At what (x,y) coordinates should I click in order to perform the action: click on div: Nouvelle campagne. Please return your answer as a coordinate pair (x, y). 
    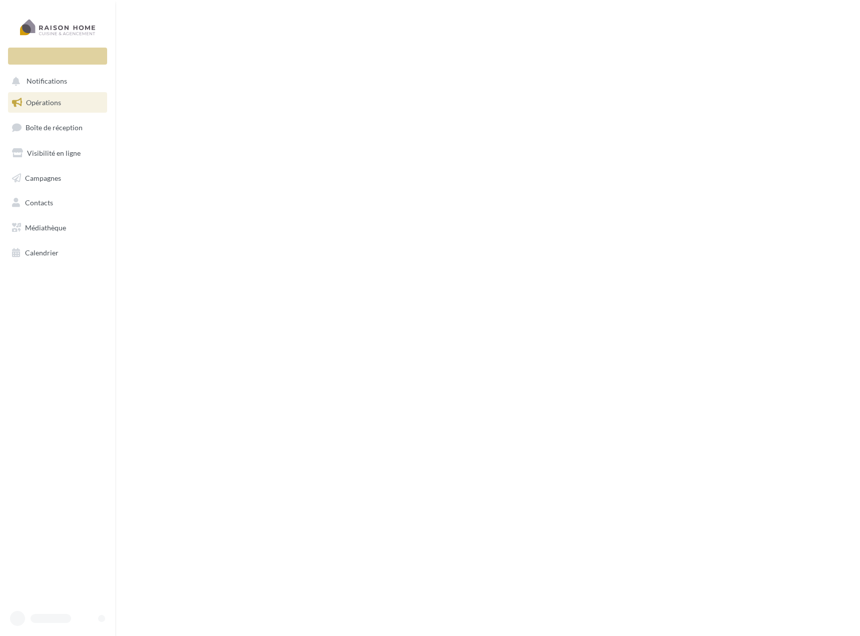
    Looking at the image, I should click on (58, 56).